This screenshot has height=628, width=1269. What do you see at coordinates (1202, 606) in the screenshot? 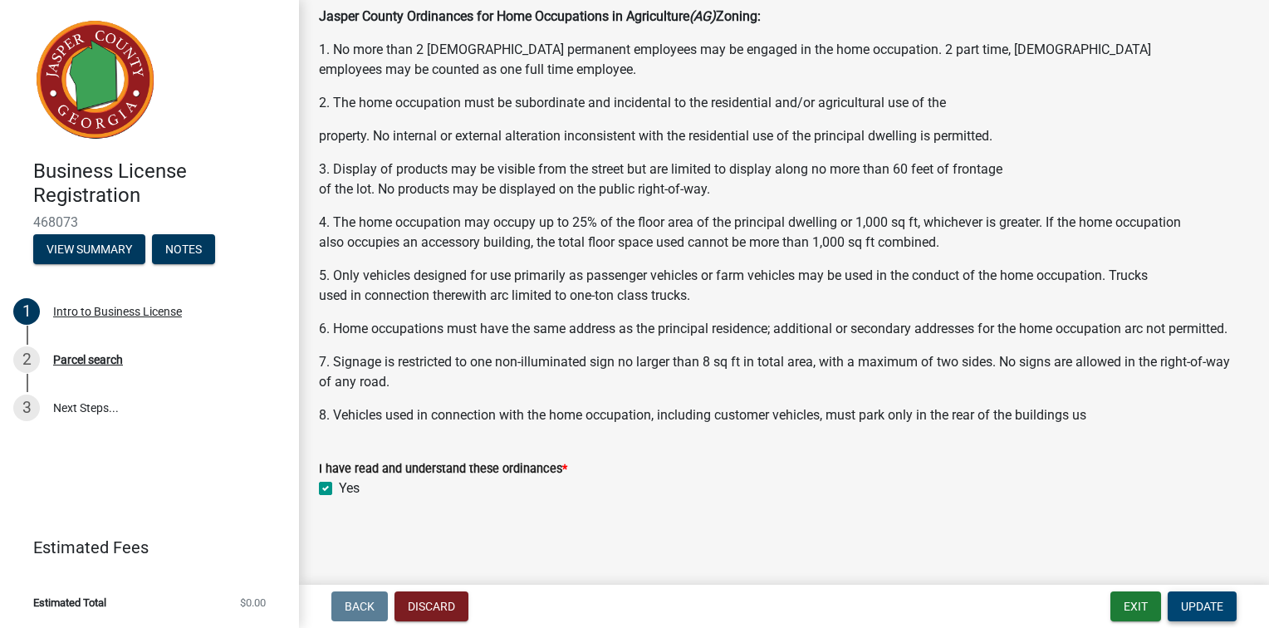
I see `button: Update` at bounding box center [1202, 606].